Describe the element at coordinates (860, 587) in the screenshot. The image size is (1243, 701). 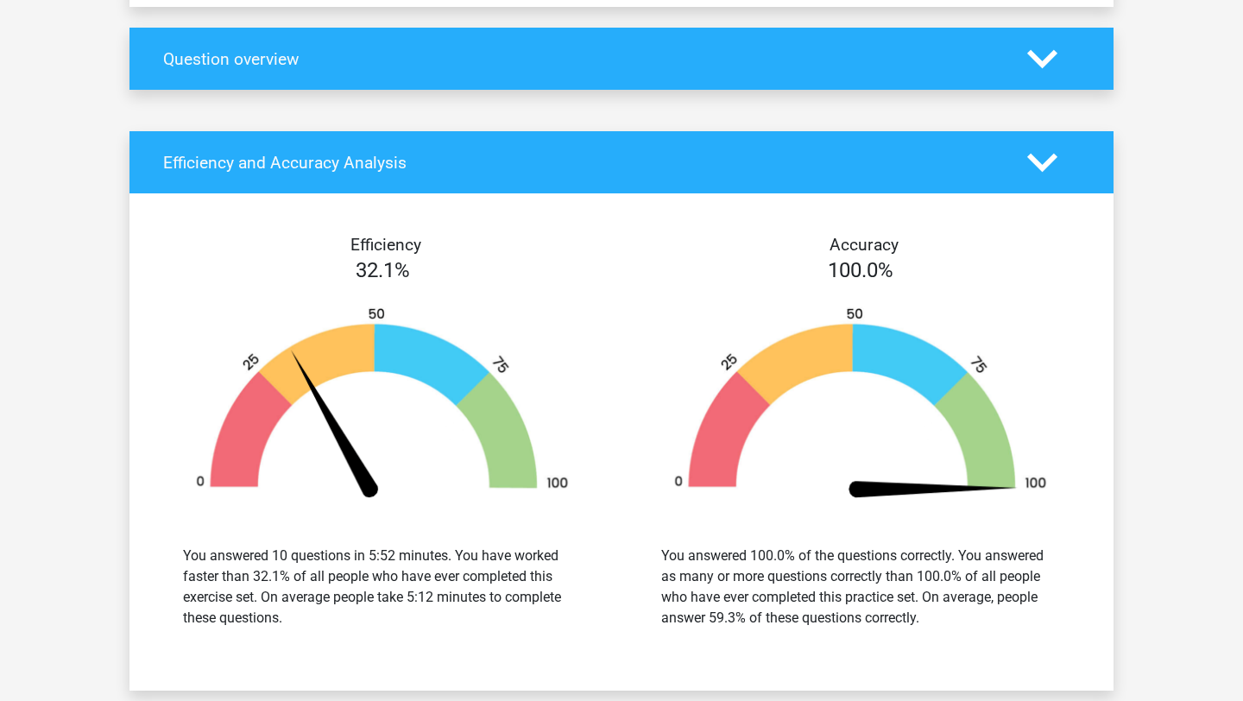
I see `div: You answered 100.0% of the questions correctly. You answered as many or more questions correctly ...` at that location.